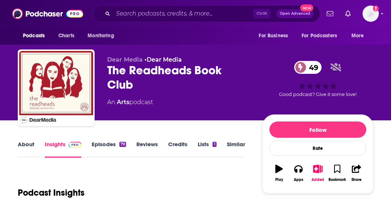 Image resolution: width=391 pixels, height=199 pixels. Describe the element at coordinates (109, 149) in the screenshot. I see `a: Episodes79` at that location.